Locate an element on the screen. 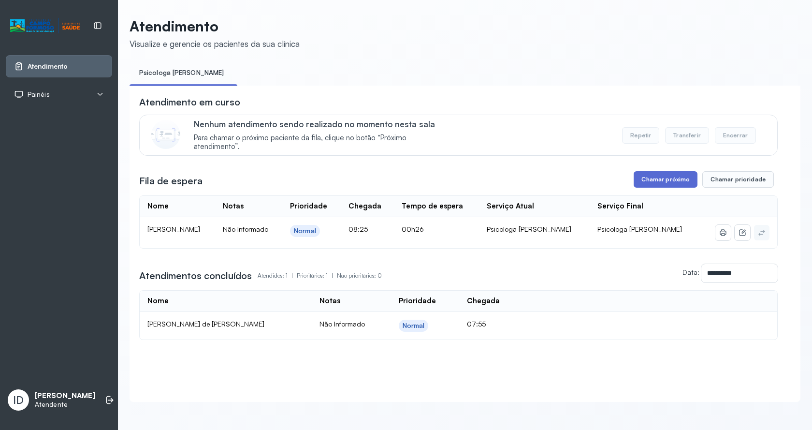  span: Painéis is located at coordinates (39, 94).